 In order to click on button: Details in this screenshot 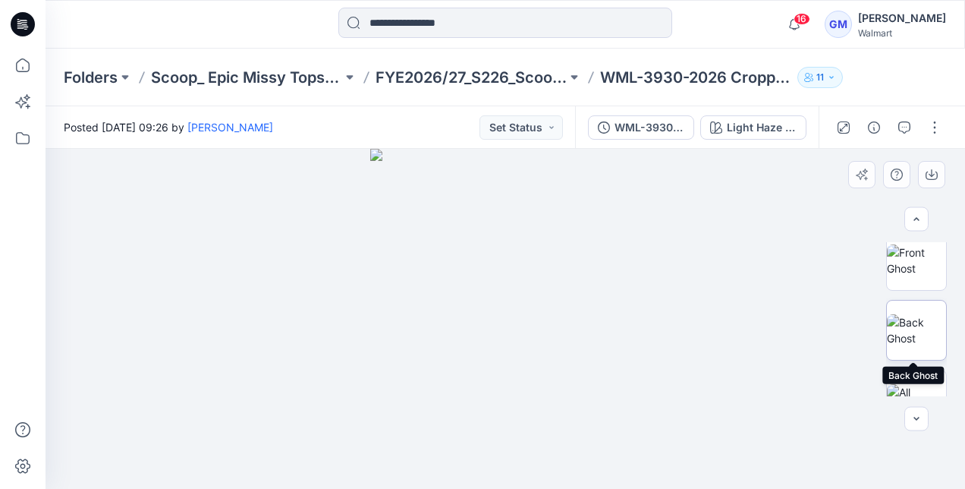, I will do `click(874, 127)`.